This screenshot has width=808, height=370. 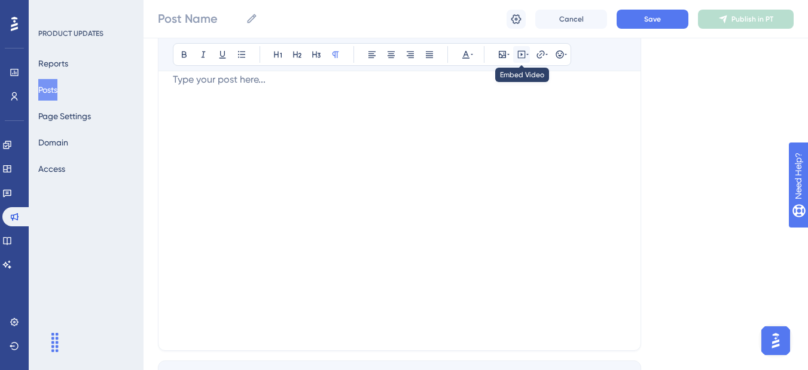 I want to click on button: Save, so click(x=652, y=19).